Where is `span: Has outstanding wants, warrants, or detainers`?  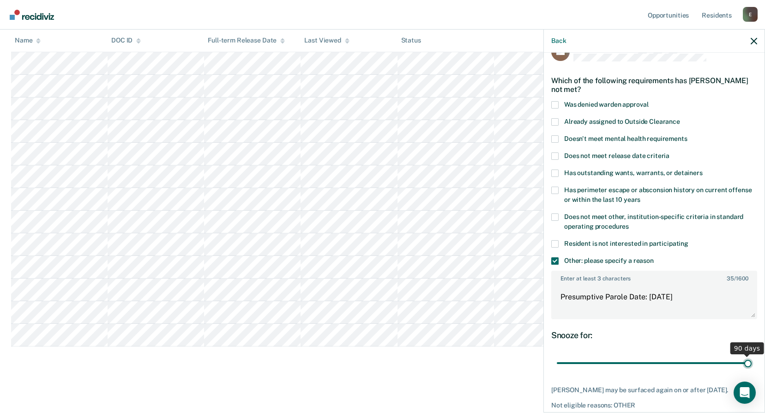
span: Has outstanding wants, warrants, or detainers is located at coordinates (633, 173).